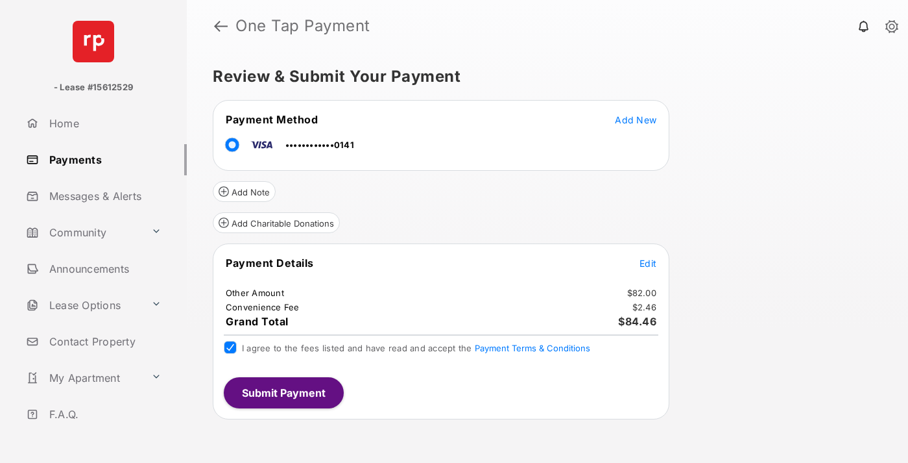 This screenshot has height=463, width=908. Describe the element at coordinates (636, 119) in the screenshot. I see `button: Add New` at that location.